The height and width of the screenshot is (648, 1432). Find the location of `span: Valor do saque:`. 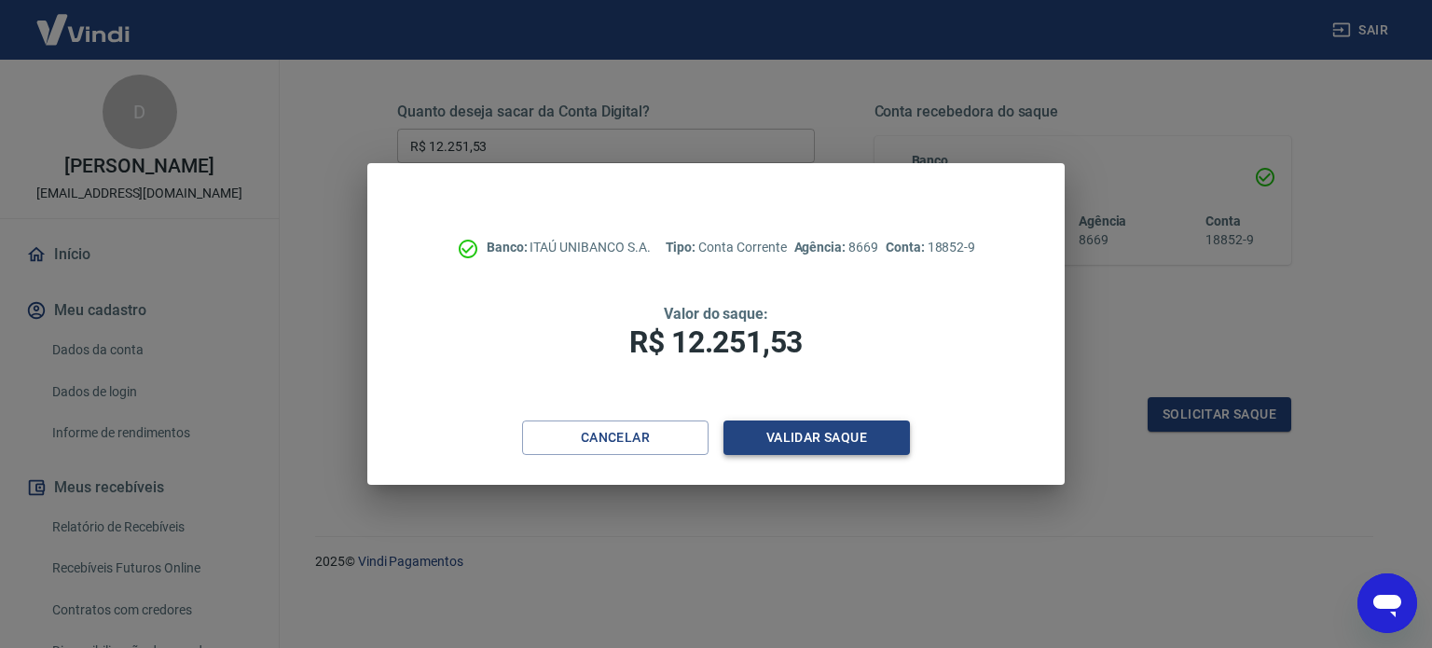

span: Valor do saque: is located at coordinates (716, 313).